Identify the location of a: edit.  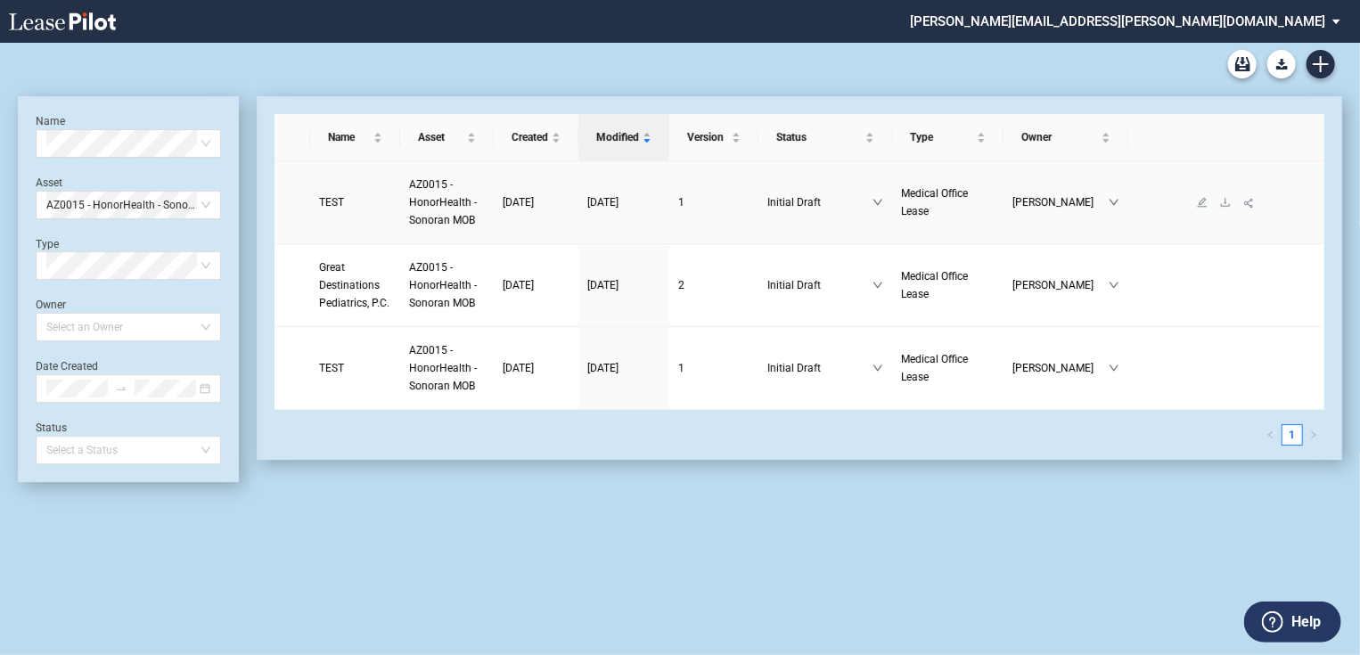
(1202, 202).